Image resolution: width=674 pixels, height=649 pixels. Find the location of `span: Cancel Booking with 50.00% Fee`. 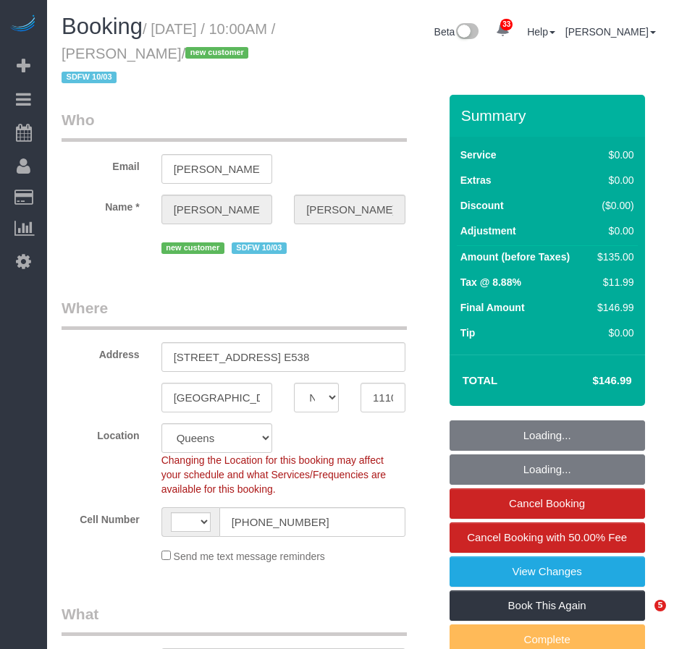

span: Cancel Booking with 50.00% Fee is located at coordinates (546, 537).